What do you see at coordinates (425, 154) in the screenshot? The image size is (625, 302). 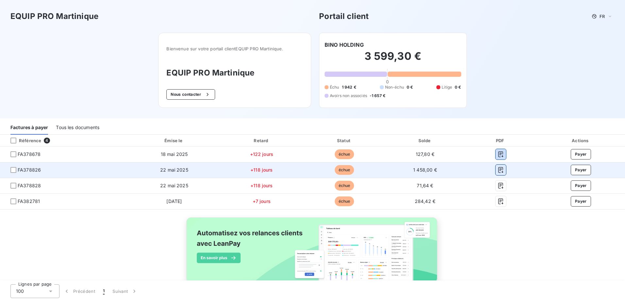 I see `span: 127,80 €` at bounding box center [425, 154].